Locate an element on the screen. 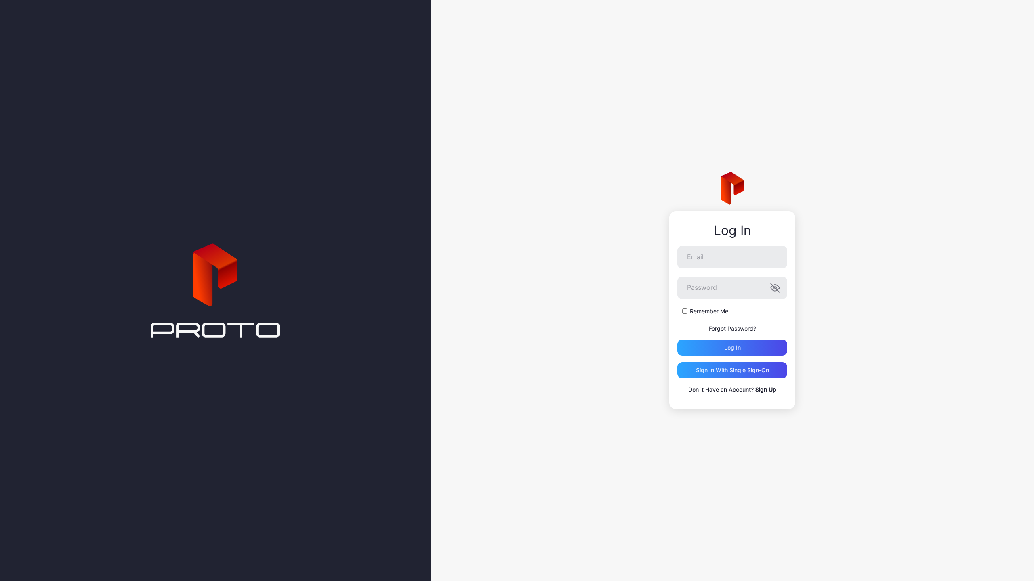 Image resolution: width=1034 pixels, height=581 pixels. a: Forgot Password? is located at coordinates (732, 328).